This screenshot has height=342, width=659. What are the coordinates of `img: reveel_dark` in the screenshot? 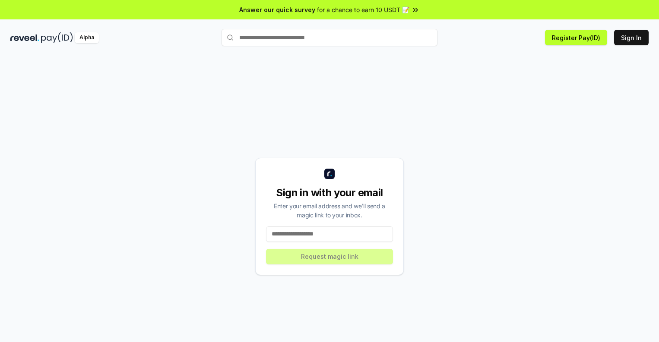 It's located at (25, 38).